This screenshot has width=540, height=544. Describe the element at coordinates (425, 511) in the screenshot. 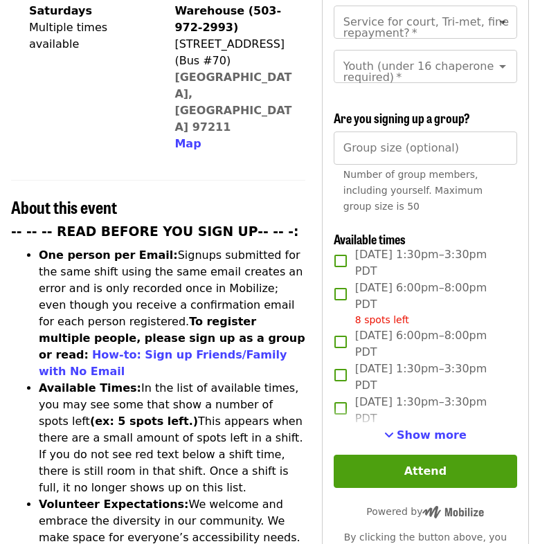

I see `span: Powered by` at that location.